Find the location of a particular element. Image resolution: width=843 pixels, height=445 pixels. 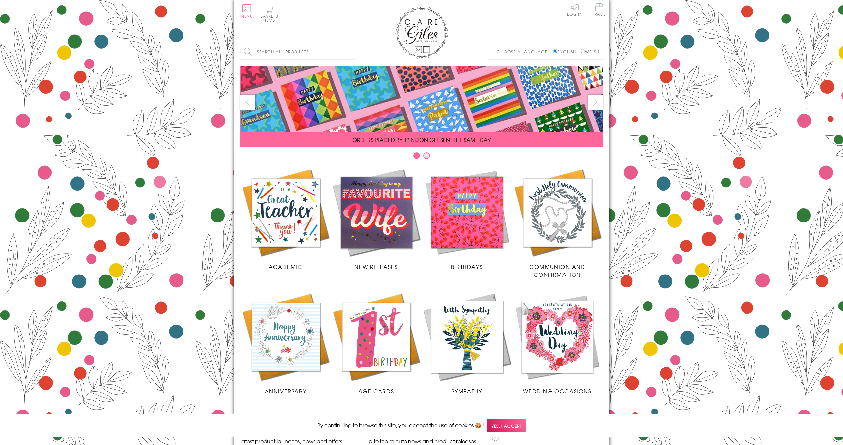

span: Communion and Confirmation is located at coordinates (557, 271).